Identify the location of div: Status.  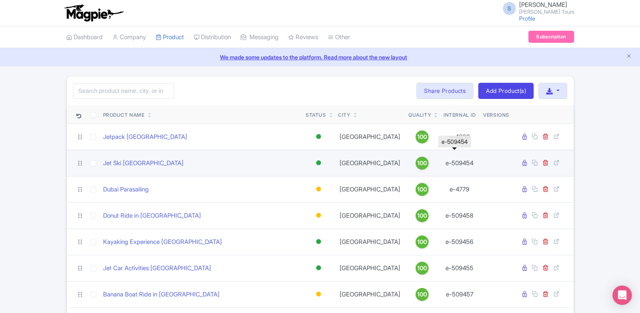
(316, 115).